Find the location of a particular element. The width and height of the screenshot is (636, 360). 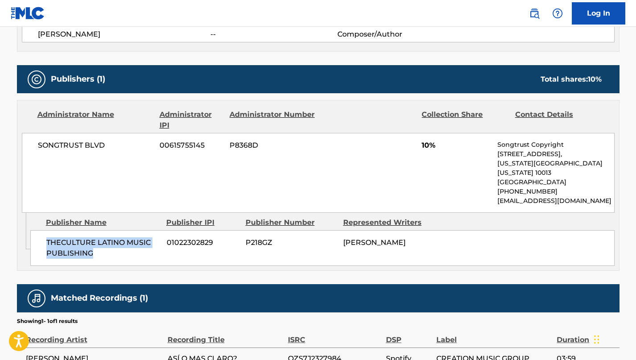

div: Administrator IPI is located at coordinates (191, 120).